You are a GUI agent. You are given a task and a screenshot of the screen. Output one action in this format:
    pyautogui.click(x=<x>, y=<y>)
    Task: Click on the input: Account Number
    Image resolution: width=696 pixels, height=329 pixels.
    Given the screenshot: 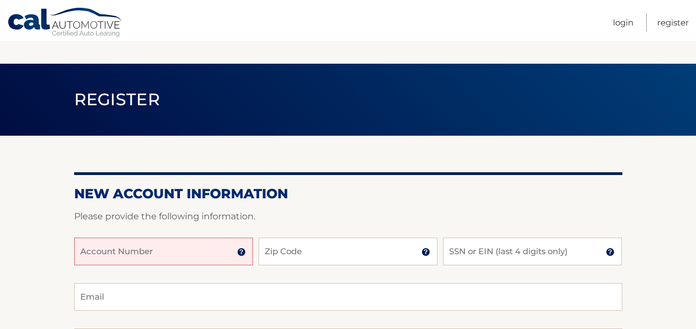 What is the action you would take?
    pyautogui.click(x=163, y=251)
    